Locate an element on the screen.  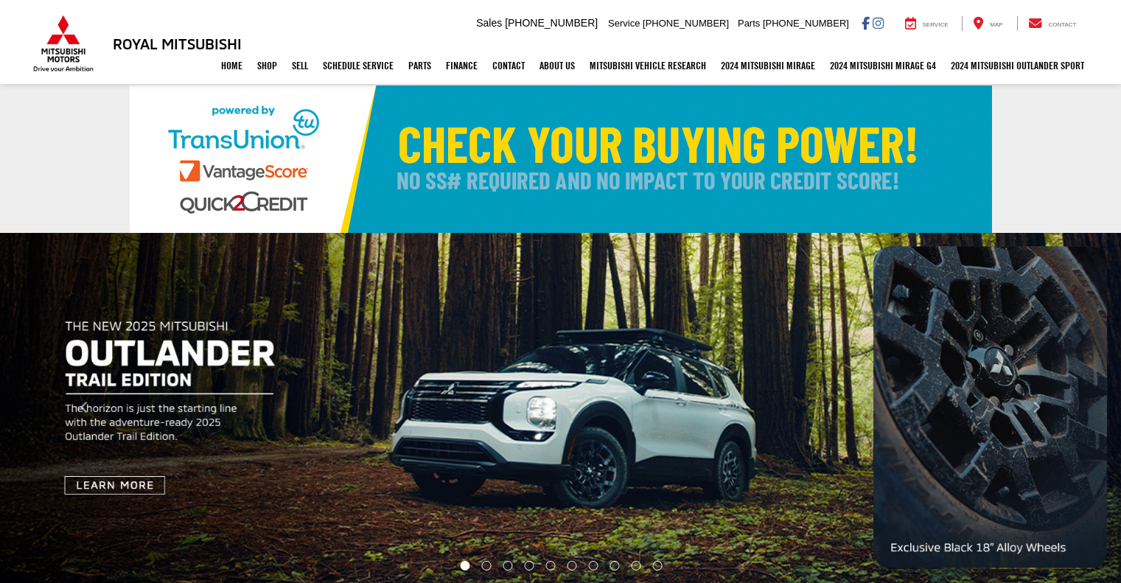
span: Parts is located at coordinates (749, 23).